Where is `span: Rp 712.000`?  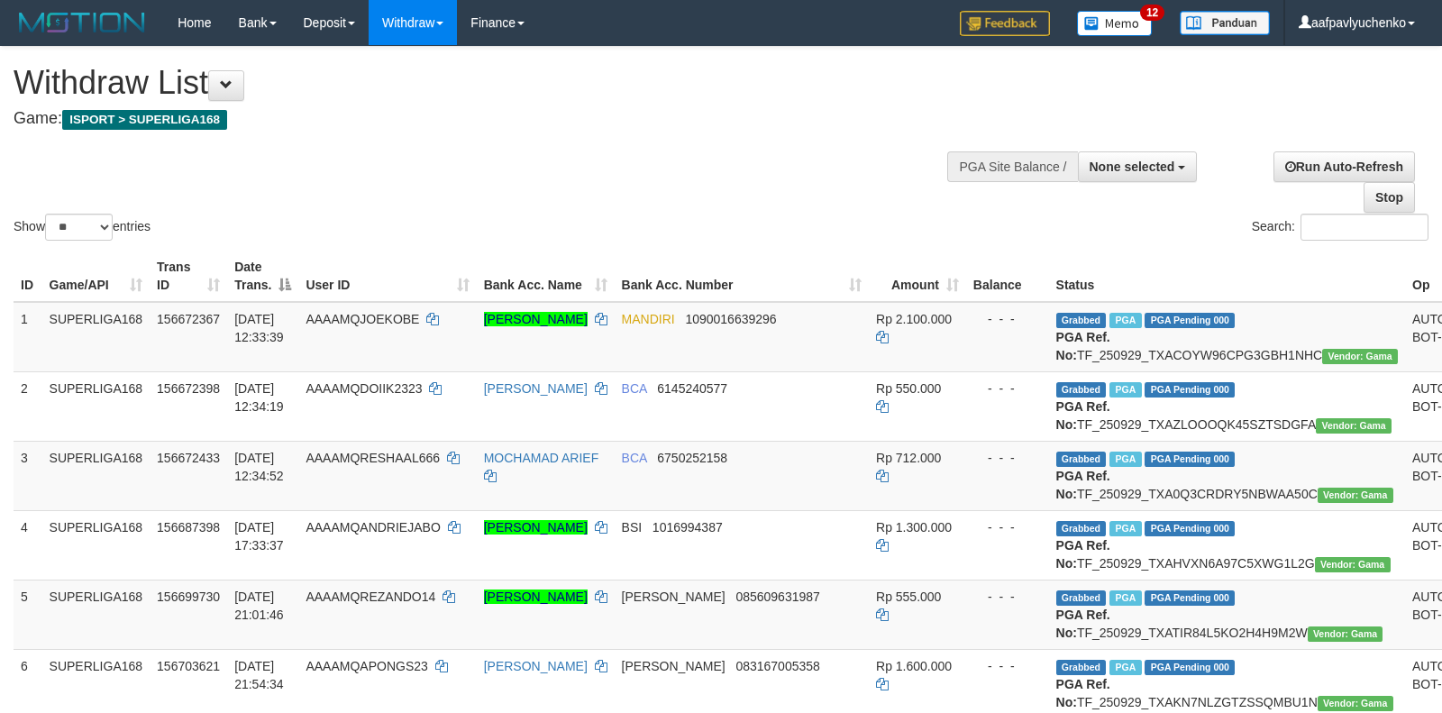
span: Rp 712.000 is located at coordinates (908, 458).